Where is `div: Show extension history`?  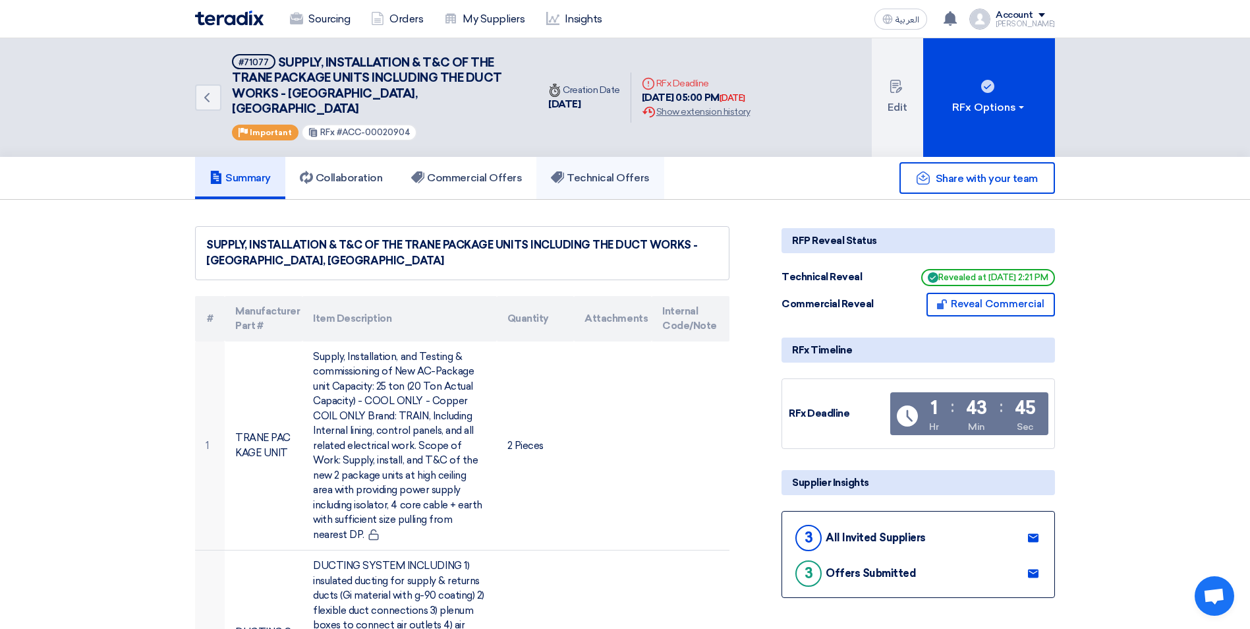
div: Show extension history is located at coordinates (696, 111).